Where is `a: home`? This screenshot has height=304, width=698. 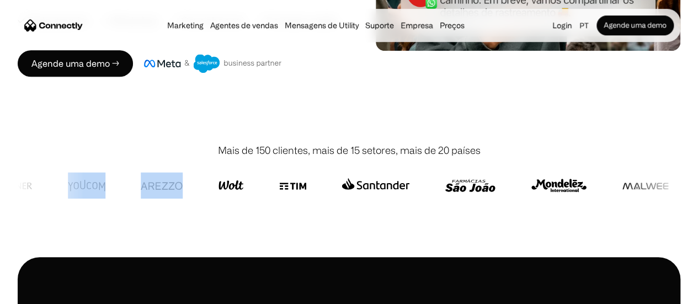 a: home is located at coordinates (54, 25).